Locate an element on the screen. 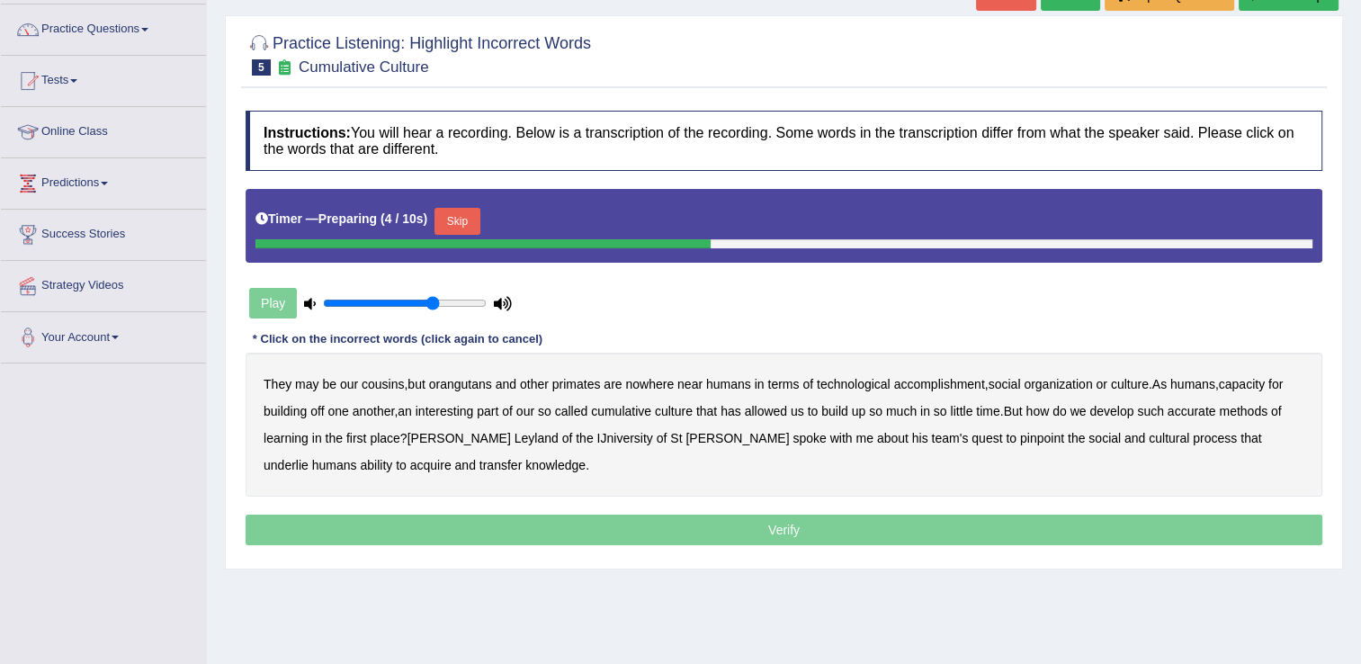 This screenshot has height=664, width=1361. h4: You will hear a recording. Below is a transcription of the recording. Some words in the transcrip... is located at coordinates (783, 140).